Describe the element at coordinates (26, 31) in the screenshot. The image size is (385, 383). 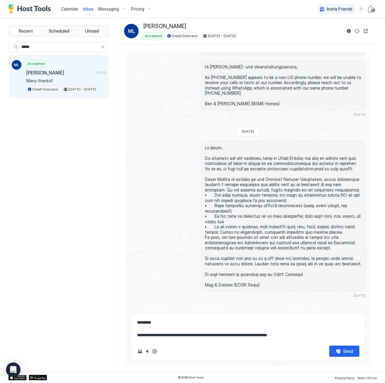
I see `button: Recent` at that location.